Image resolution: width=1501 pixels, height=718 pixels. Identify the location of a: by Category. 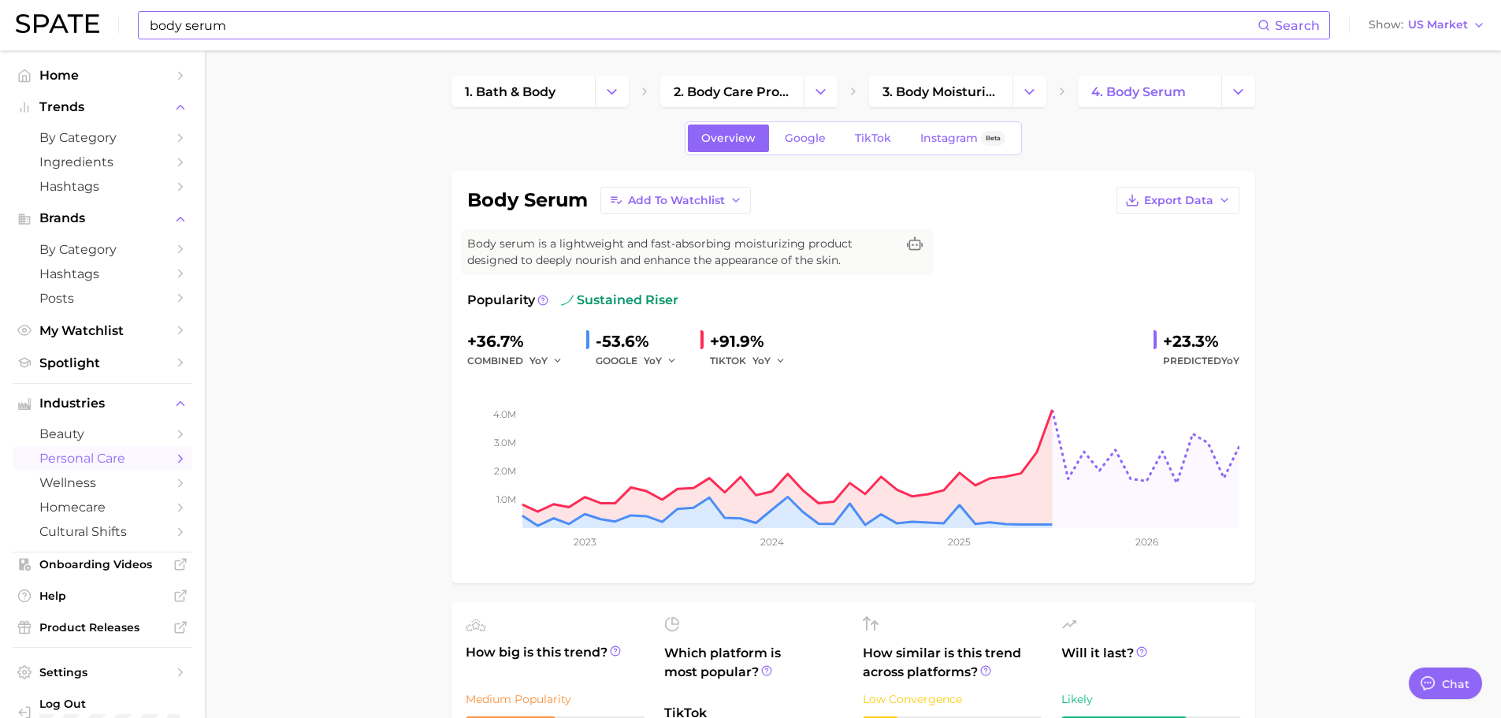
(102, 137).